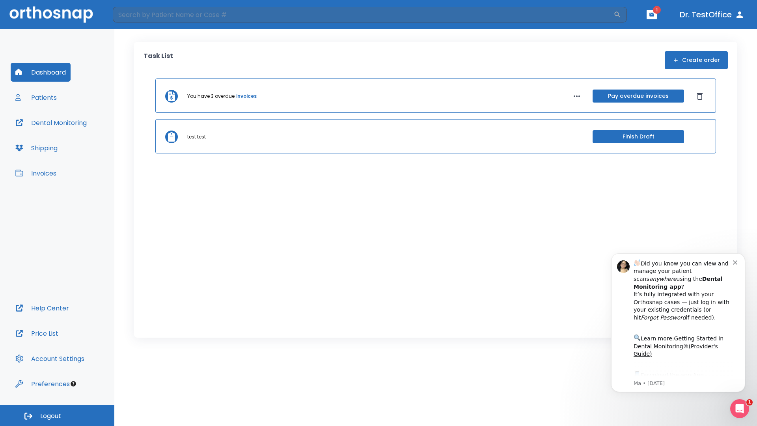 The width and height of the screenshot is (757, 426). What do you see at coordinates (638, 96) in the screenshot?
I see `button: Pay overdue invoices` at bounding box center [638, 96].